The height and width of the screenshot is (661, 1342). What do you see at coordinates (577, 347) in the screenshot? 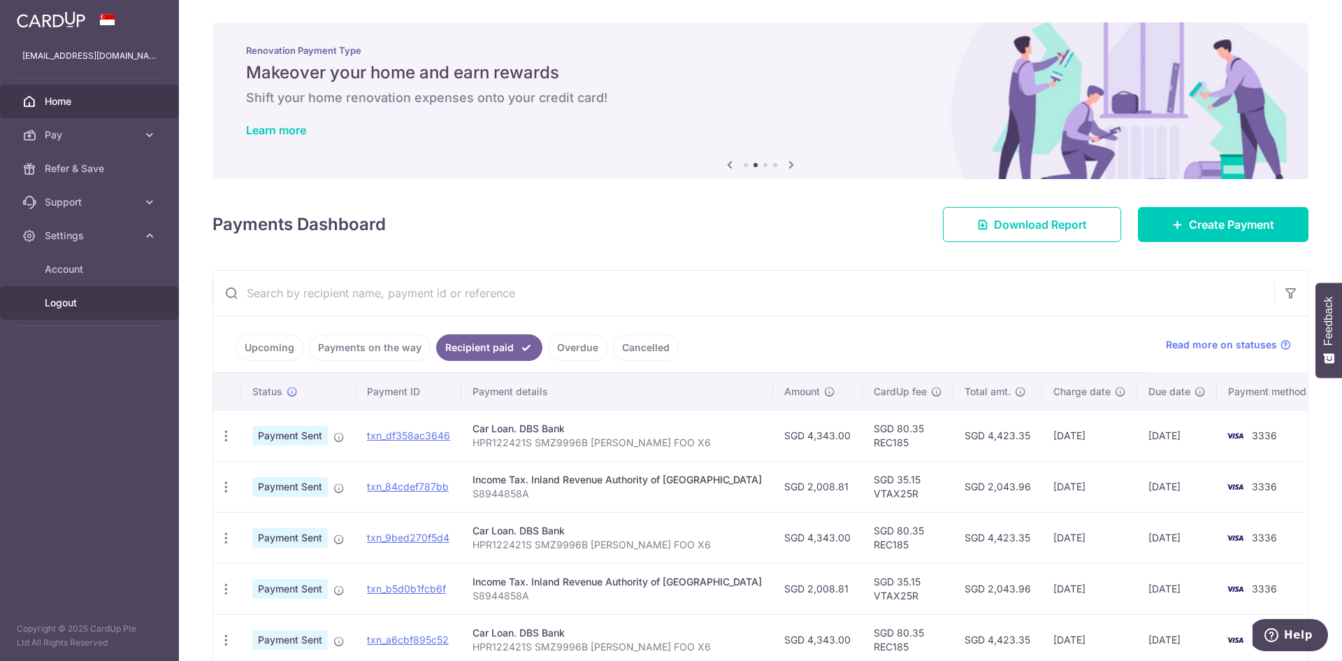
I see `a: Overdue` at bounding box center [577, 347].